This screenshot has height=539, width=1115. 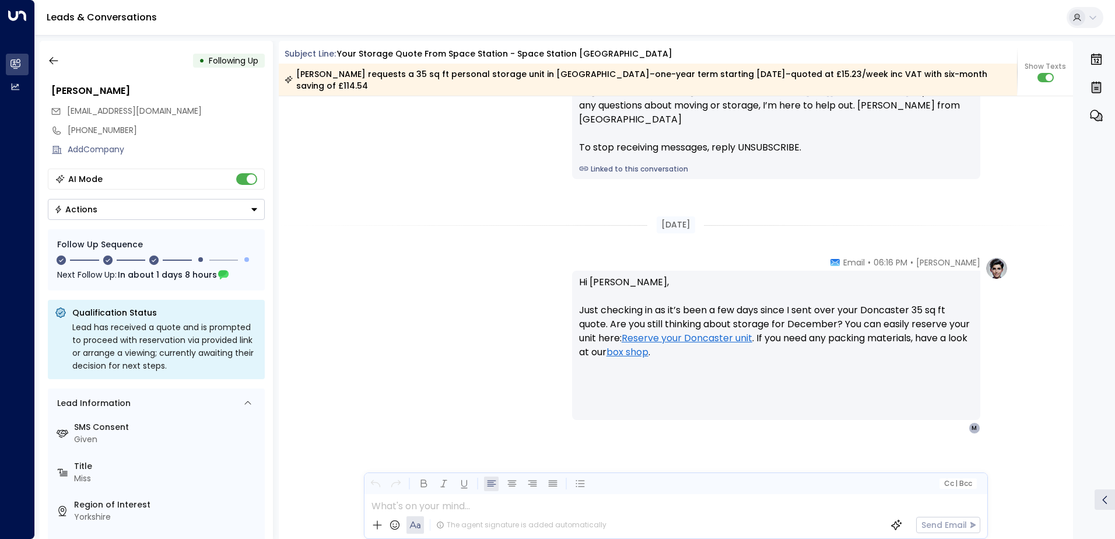 What do you see at coordinates (156, 209) in the screenshot?
I see `div: Button group with a nested menu` at bounding box center [156, 209].